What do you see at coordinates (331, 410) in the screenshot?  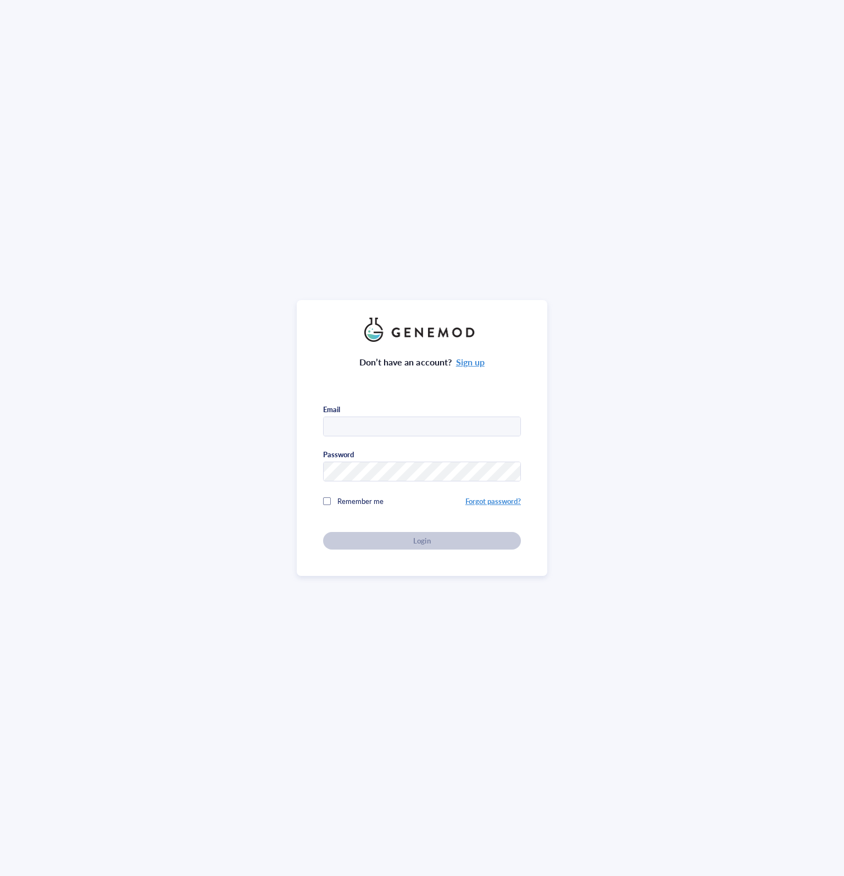 I see `div: Email` at bounding box center [331, 410].